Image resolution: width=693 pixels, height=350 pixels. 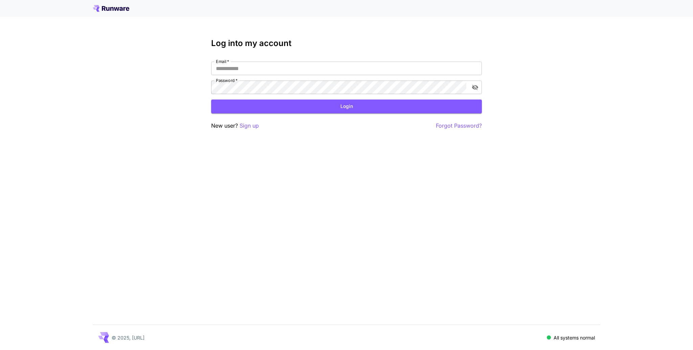 What do you see at coordinates (227, 80) in the screenshot?
I see `label: Password` at bounding box center [227, 80].